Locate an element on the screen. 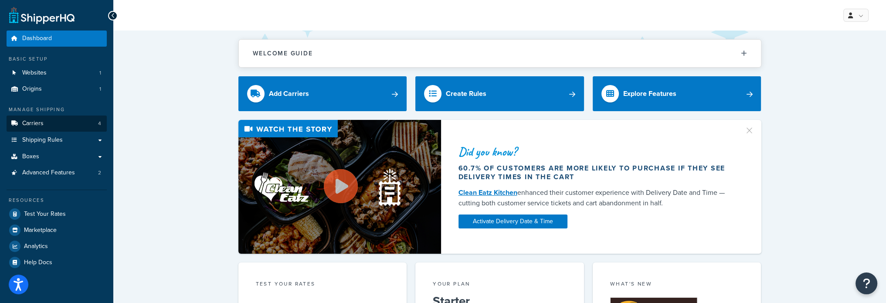  span: Help Docs is located at coordinates (38, 262).